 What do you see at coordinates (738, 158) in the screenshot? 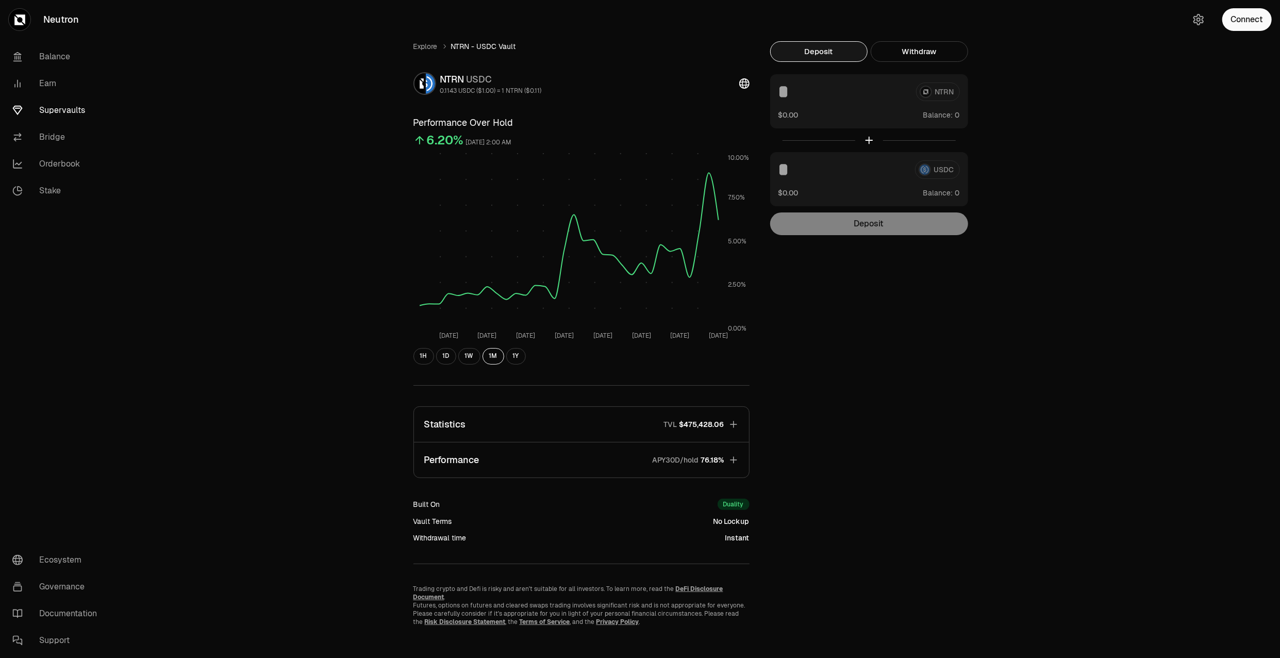
I see `tspan: 10.00%` at bounding box center [738, 158].